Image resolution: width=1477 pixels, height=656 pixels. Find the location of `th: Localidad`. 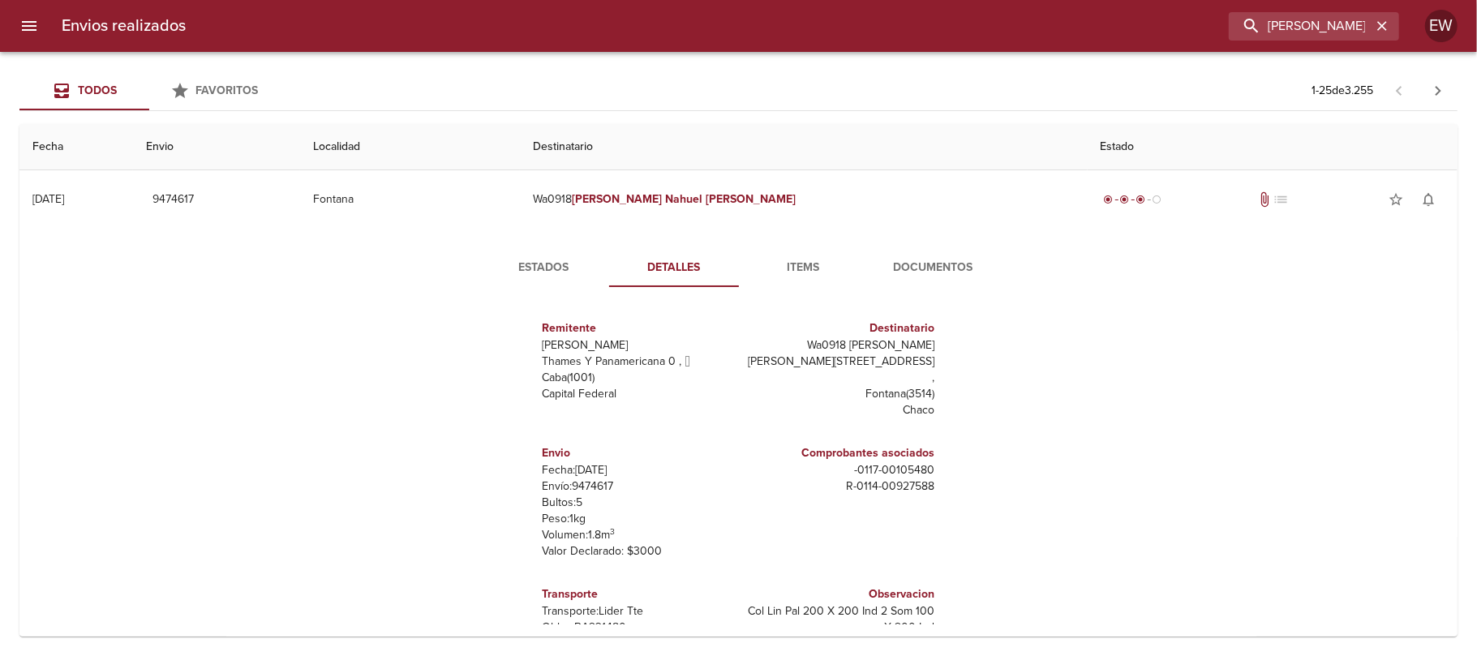

th: Localidad is located at coordinates (410, 147).